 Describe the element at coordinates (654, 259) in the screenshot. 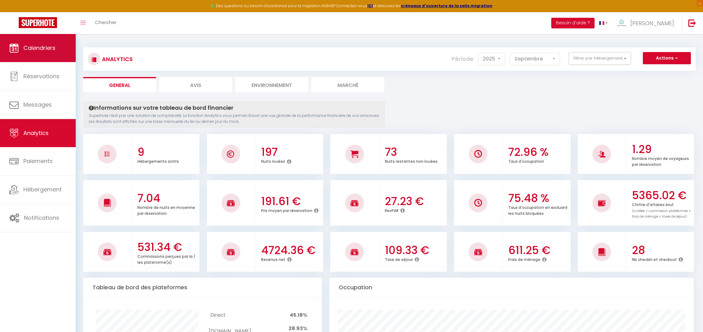

I see `p: Nb checkin et checkout` at that location.